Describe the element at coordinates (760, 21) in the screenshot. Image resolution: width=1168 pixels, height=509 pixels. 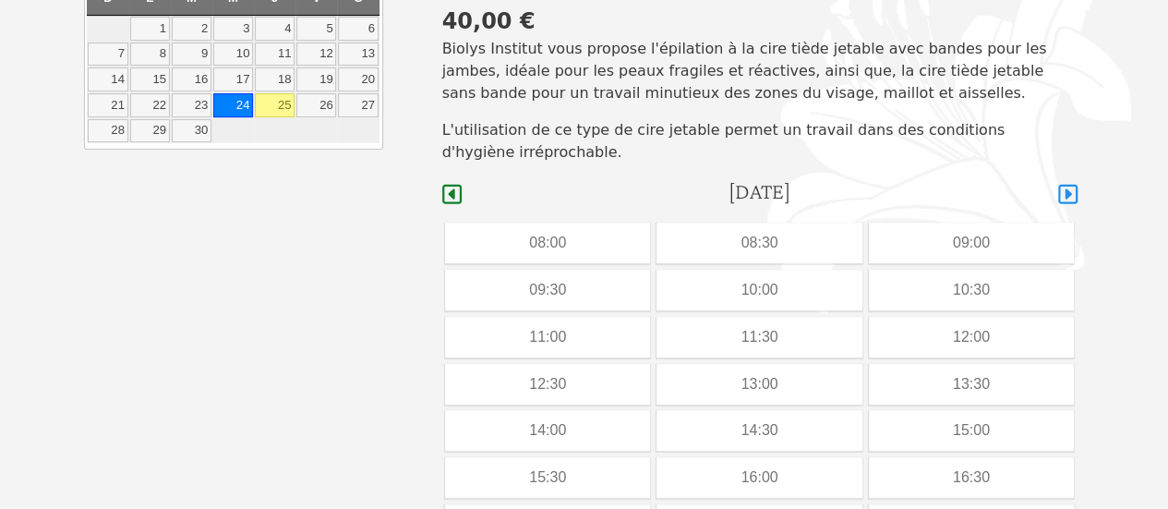
I see `div: 40,00 €` at that location.